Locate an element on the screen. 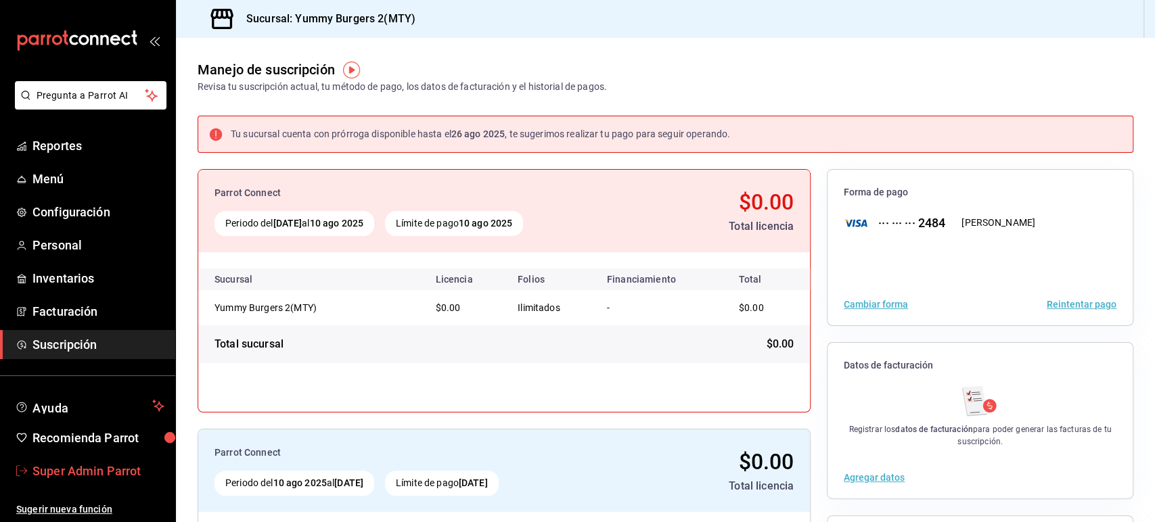 This screenshot has height=522, width=1155. strong: 26 ago 2025 is located at coordinates (478, 134).